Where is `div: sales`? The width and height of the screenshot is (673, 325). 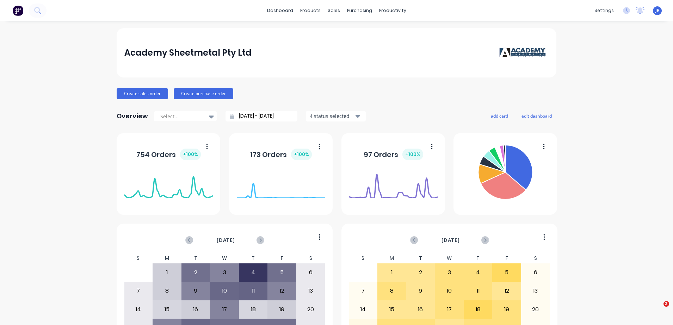 div: sales is located at coordinates (334, 11).